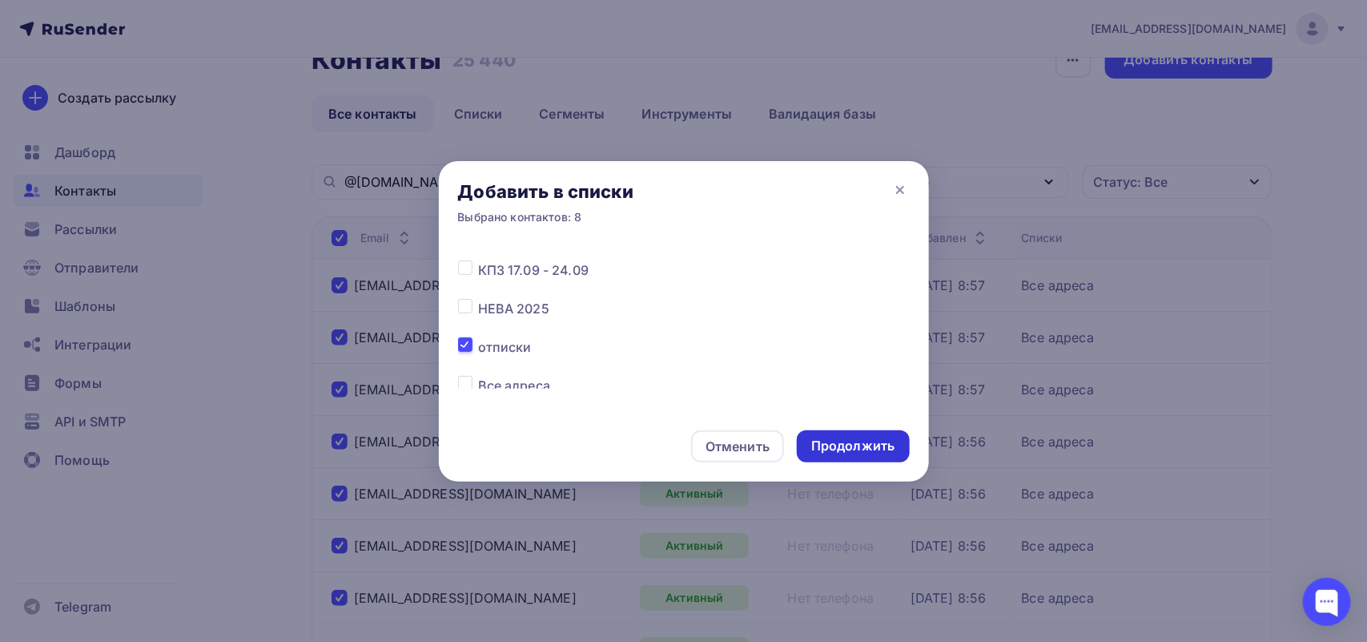  What do you see at coordinates (514, 385) in the screenshot?
I see `span: Все адреса` at bounding box center [514, 385].